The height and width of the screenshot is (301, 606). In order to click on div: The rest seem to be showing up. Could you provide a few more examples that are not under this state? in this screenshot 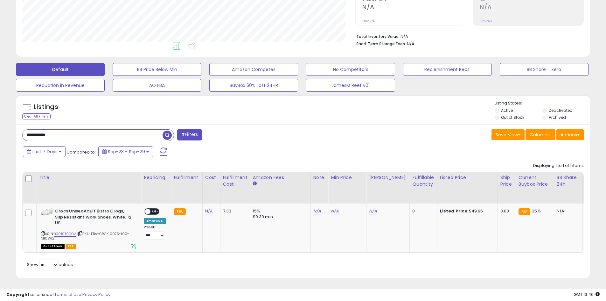, I will do `click(55, 32)`.